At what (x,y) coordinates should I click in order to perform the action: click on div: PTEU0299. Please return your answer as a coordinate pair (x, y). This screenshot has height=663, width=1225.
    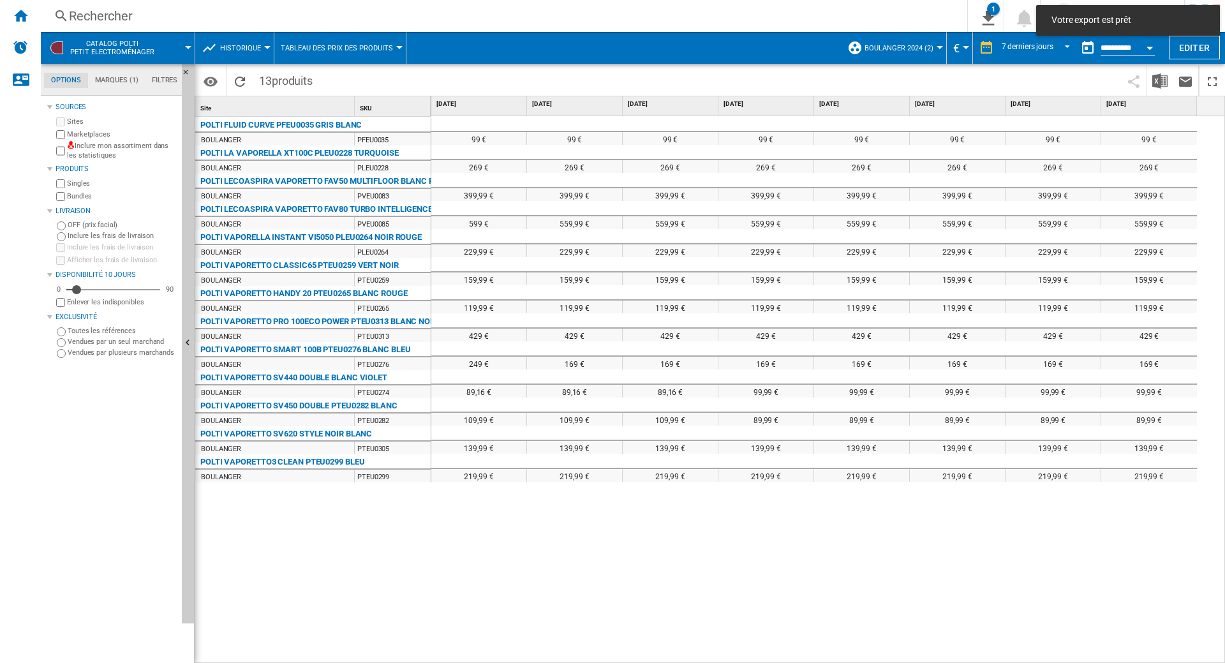
    Looking at the image, I should click on (393, 476).